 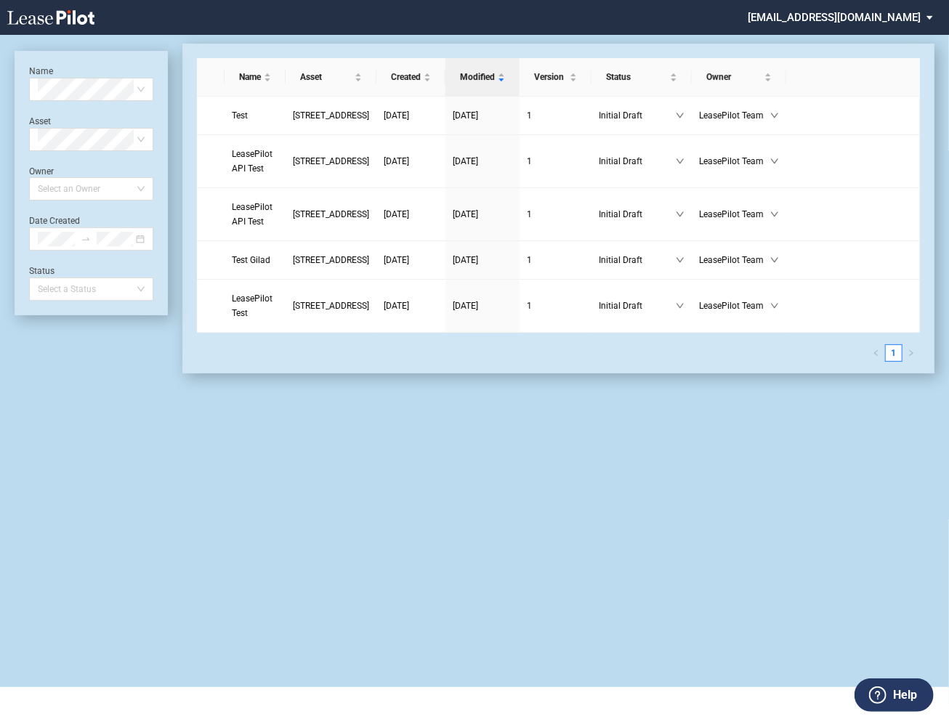 What do you see at coordinates (876, 353) in the screenshot?
I see `button: left` at bounding box center [876, 353].